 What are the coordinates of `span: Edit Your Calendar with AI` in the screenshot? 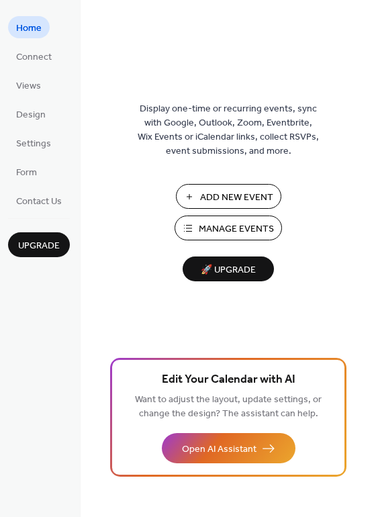 It's located at (228, 380).